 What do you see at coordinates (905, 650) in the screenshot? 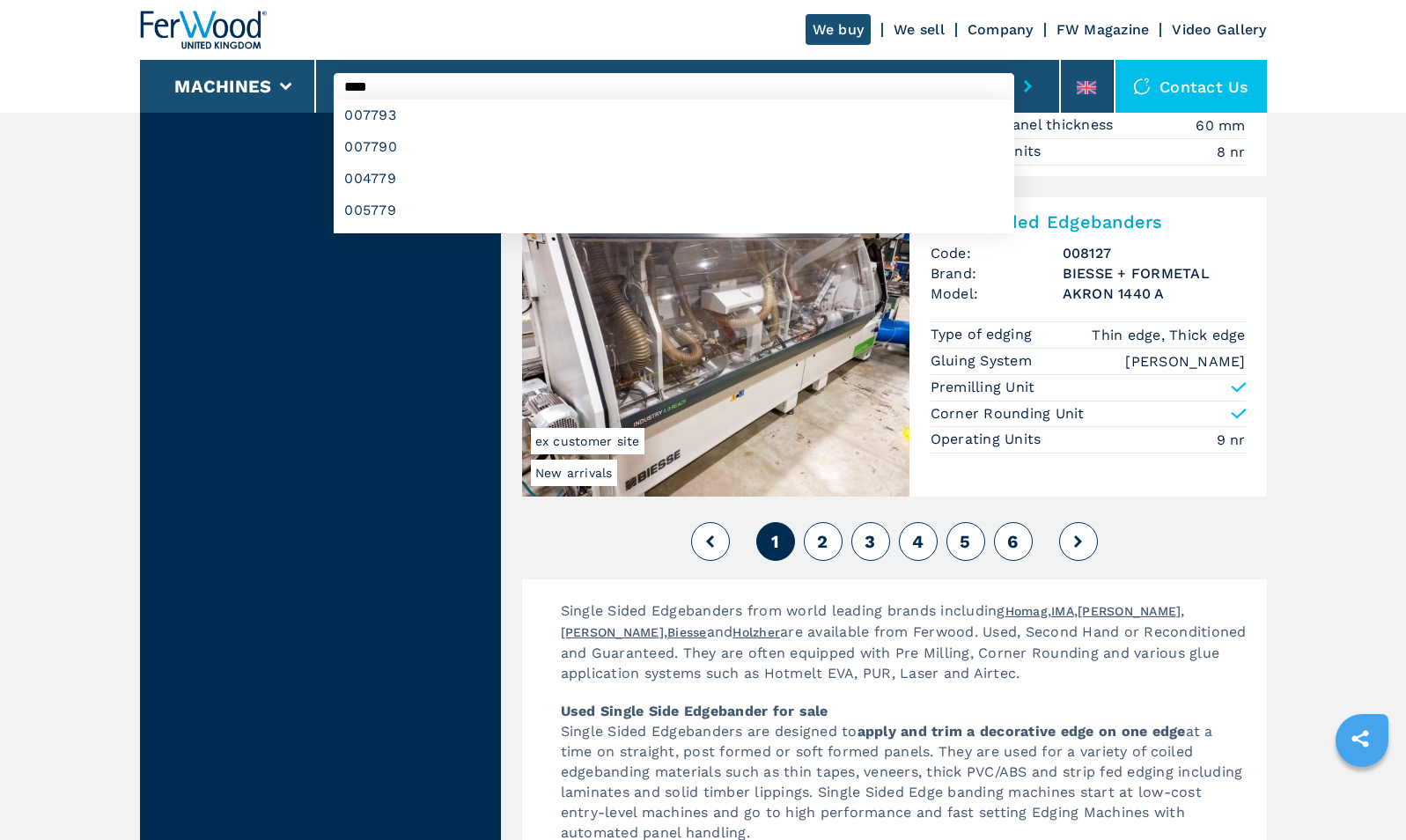
I see `p: Single Sided Edgebanders from world leading brands including , , , , and are available from Ferwo...` at bounding box center [905, 650].